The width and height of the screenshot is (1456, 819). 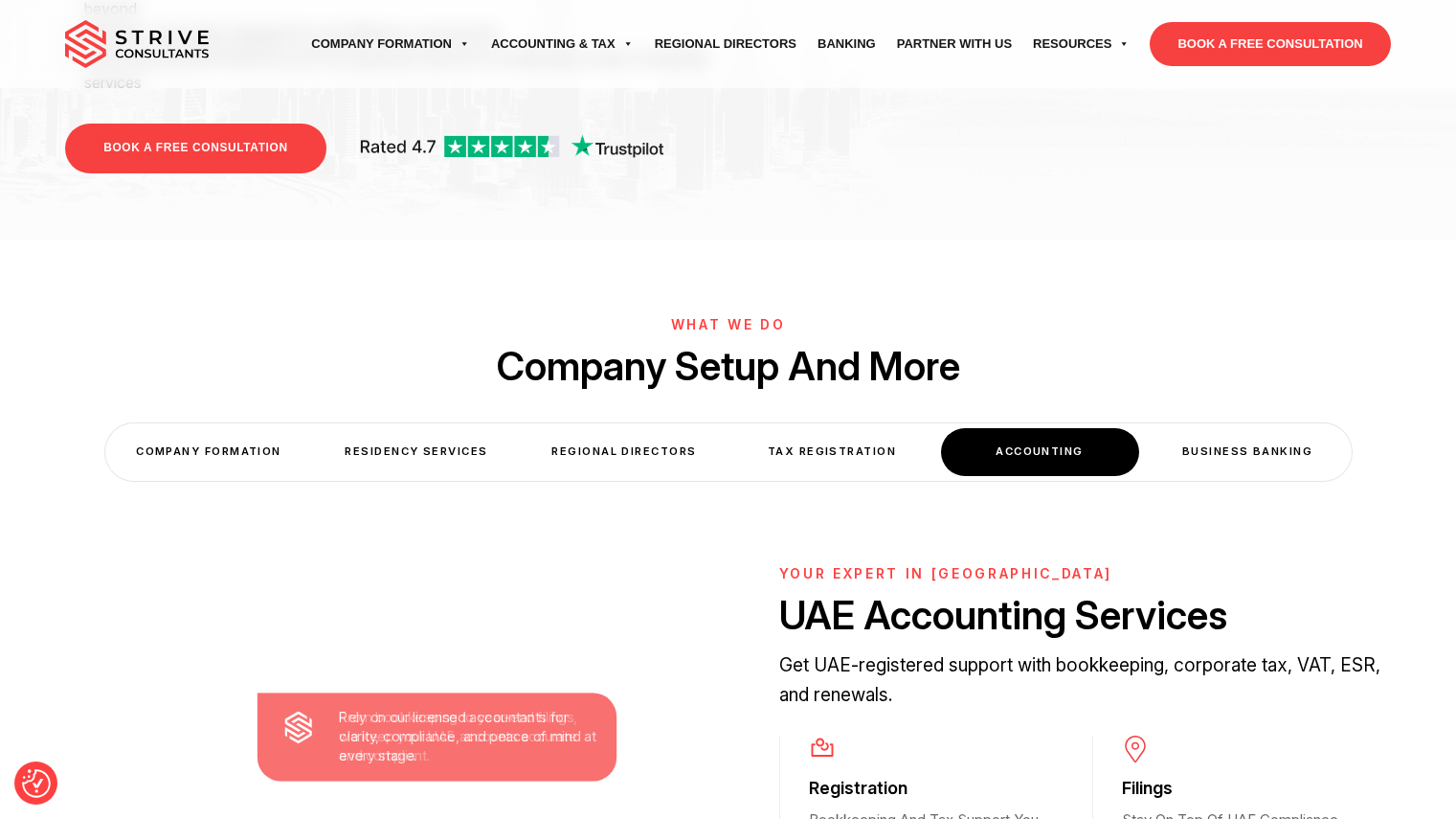 What do you see at coordinates (1092, 680) in the screenshot?
I see `p: Get UAE-registered support with bookkeeping, corporate tax, VAT, ESR, and renewals.` at bounding box center [1092, 680].